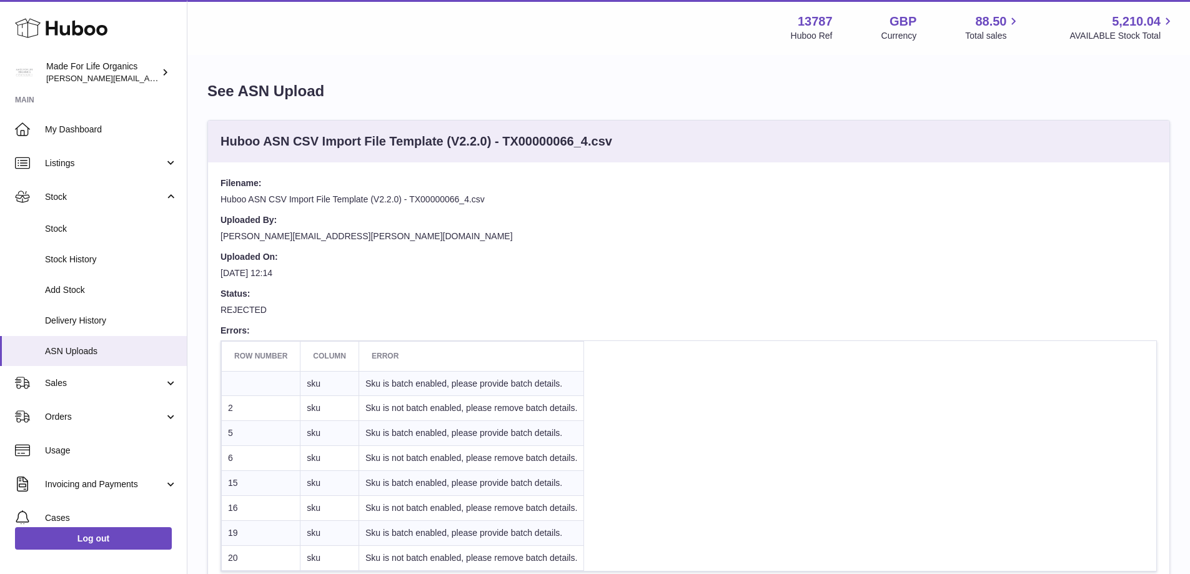  What do you see at coordinates (688, 259) in the screenshot?
I see `dt: Uploaded On:` at bounding box center [688, 259].